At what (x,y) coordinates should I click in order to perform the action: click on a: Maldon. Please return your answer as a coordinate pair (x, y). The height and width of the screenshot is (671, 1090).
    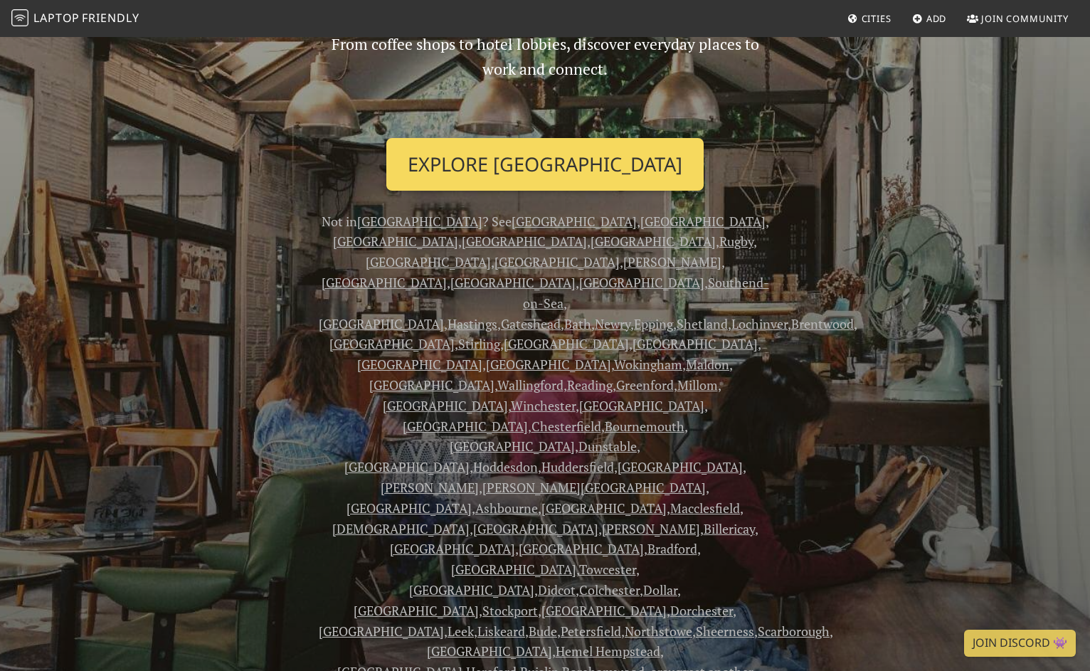
    Looking at the image, I should click on (707, 364).